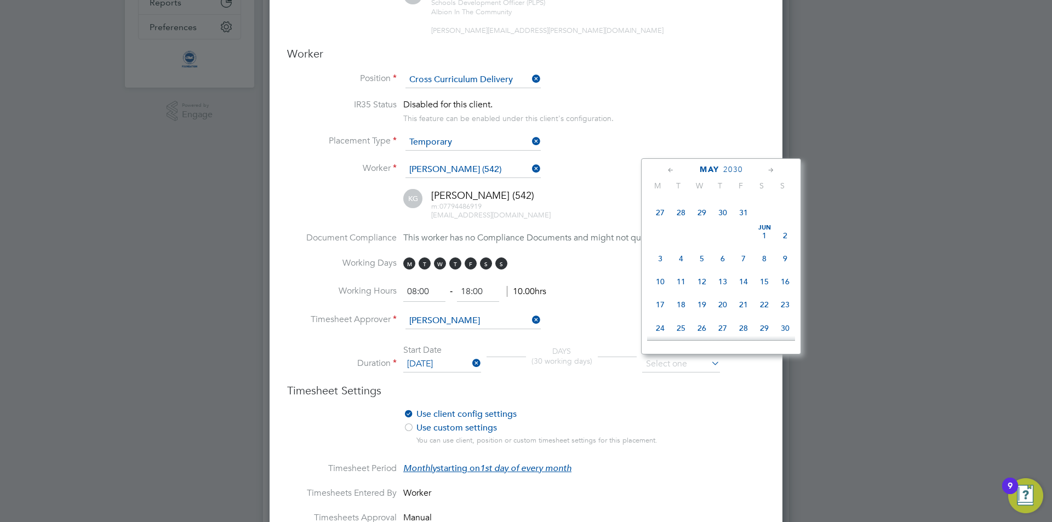 The height and width of the screenshot is (522, 1052). Describe the element at coordinates (553, 238) in the screenshot. I see `div: This worker has no Compliance Documents and might not qualify for this job.` at that location.